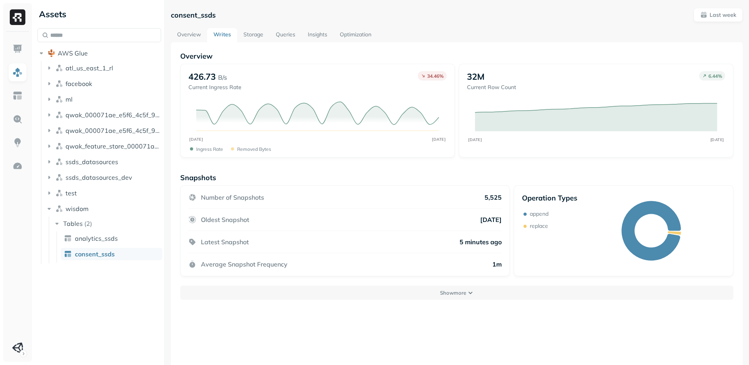 The image size is (749, 365). I want to click on p: 1m, so click(497, 264).